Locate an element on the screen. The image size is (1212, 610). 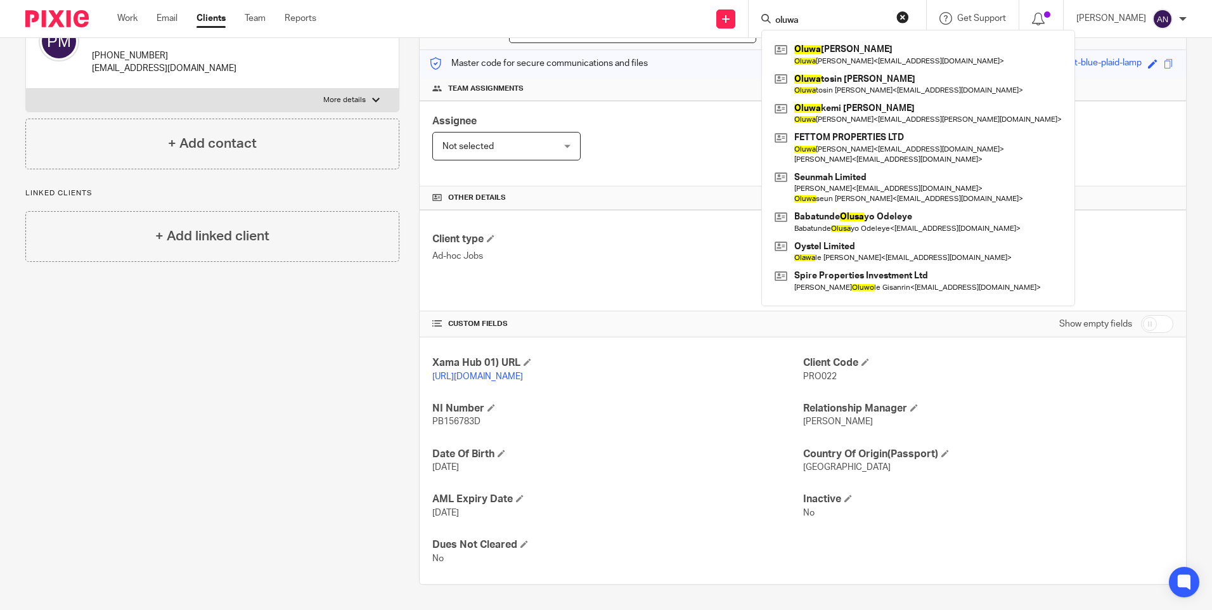
span: PRO022 is located at coordinates (820, 377).